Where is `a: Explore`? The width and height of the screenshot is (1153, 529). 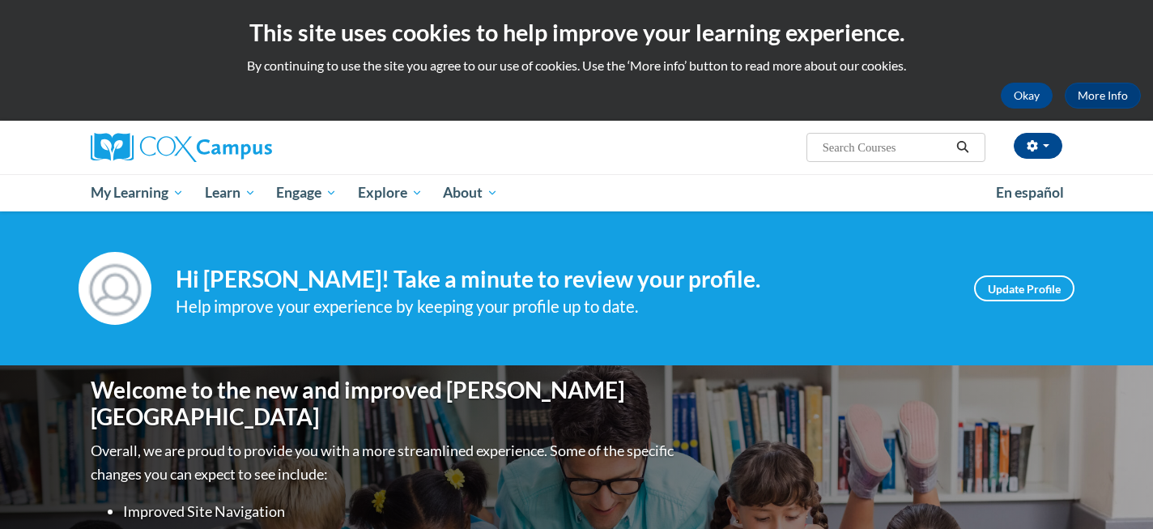 a: Explore is located at coordinates (390, 193).